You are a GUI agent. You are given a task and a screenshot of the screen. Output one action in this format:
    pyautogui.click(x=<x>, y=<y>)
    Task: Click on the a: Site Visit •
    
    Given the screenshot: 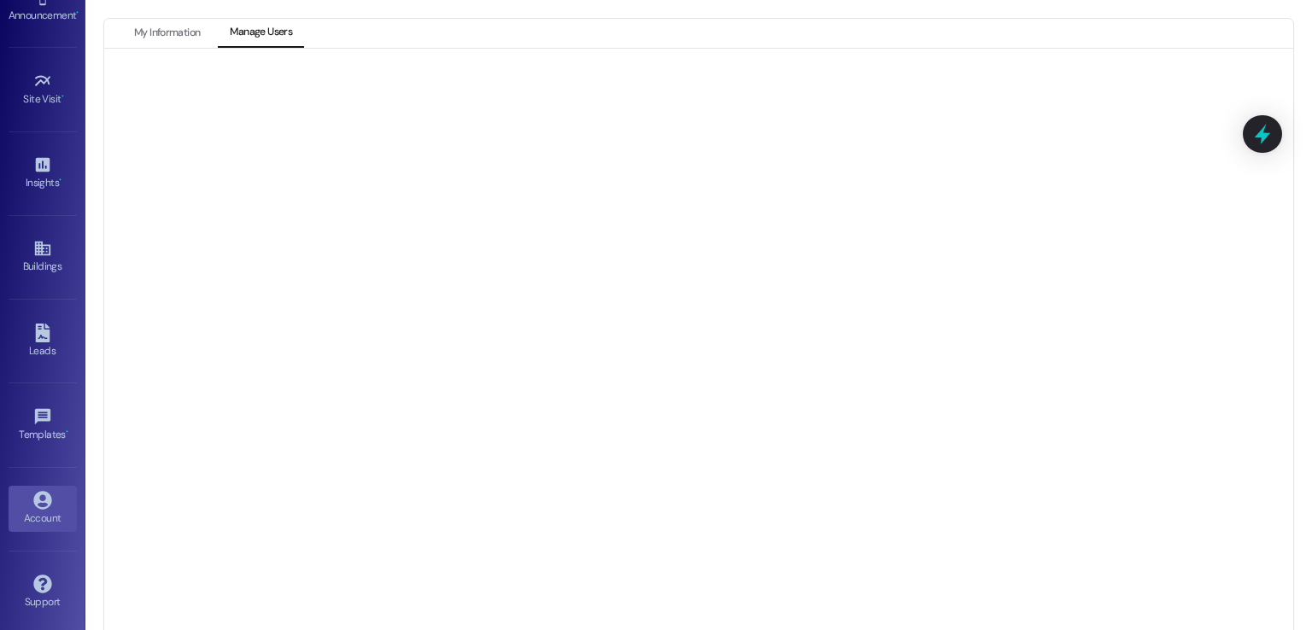 What is the action you would take?
    pyautogui.click(x=43, y=90)
    